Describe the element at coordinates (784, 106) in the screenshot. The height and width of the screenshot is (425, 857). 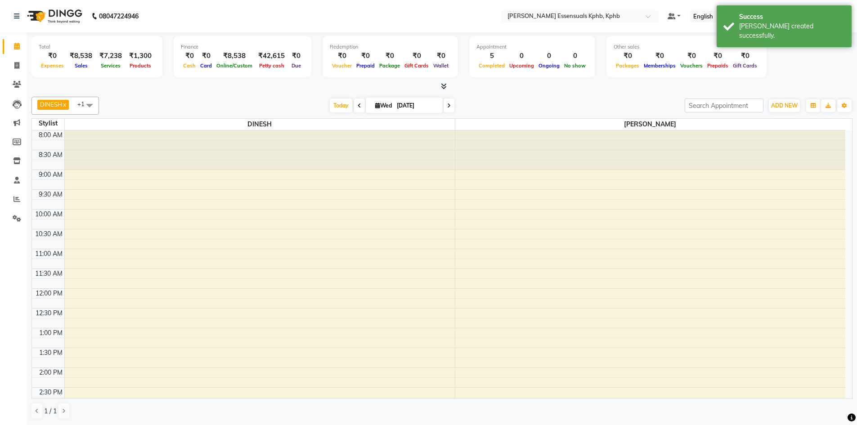
I see `button: ADD NEW` at that location.